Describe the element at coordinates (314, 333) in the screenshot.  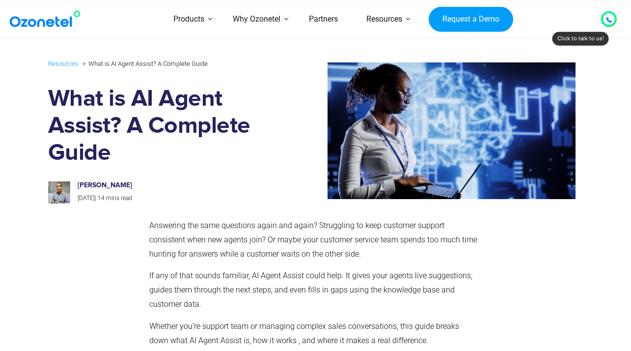
I see `p: Whether you’re support team or managing complex sales conversations, this guide breaks down what ...` at that location.